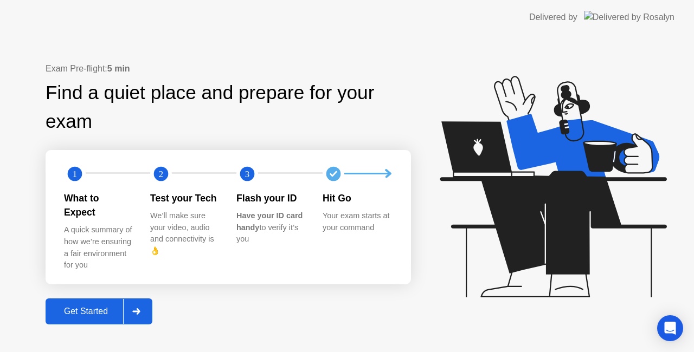 The image size is (694, 352). Describe the element at coordinates (184, 234) in the screenshot. I see `div: We’ll make sure your video, audio and connectivity is 👌` at that location.